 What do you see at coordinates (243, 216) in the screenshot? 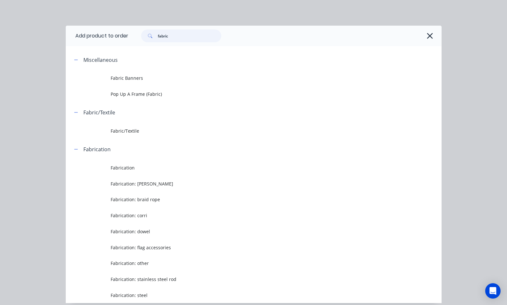
I see `span: Fabrication: corri` at bounding box center [243, 216].